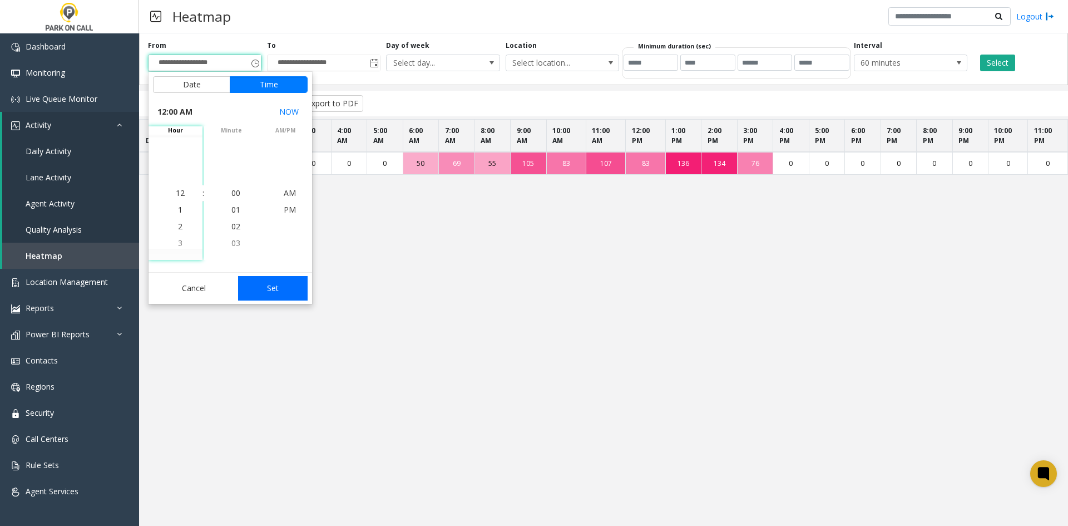 This screenshot has height=526, width=1068. I want to click on span: Call Centers, so click(47, 438).